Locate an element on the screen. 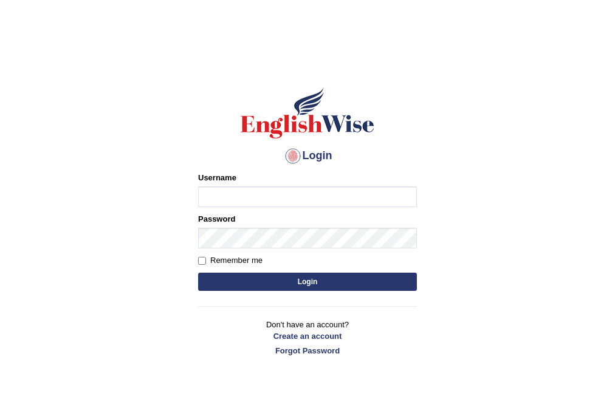 Image resolution: width=615 pixels, height=419 pixels. input: Remember me is located at coordinates (202, 261).